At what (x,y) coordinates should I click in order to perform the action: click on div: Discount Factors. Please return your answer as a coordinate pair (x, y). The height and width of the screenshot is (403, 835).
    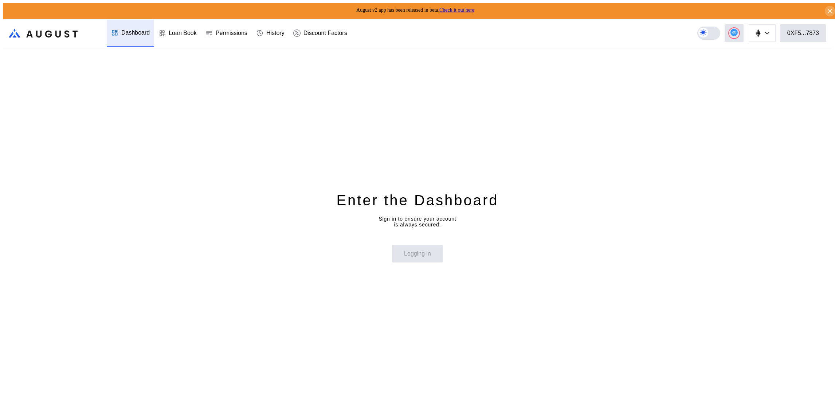
    Looking at the image, I should click on (325, 33).